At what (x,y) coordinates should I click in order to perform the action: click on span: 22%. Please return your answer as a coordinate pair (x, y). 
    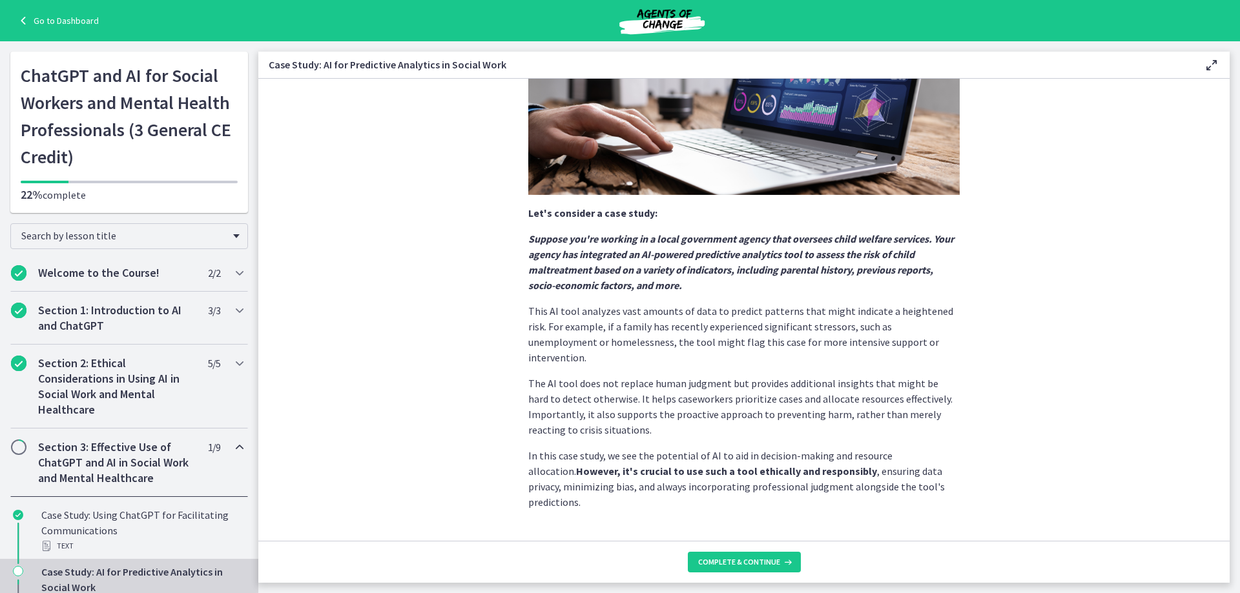
    Looking at the image, I should click on (32, 194).